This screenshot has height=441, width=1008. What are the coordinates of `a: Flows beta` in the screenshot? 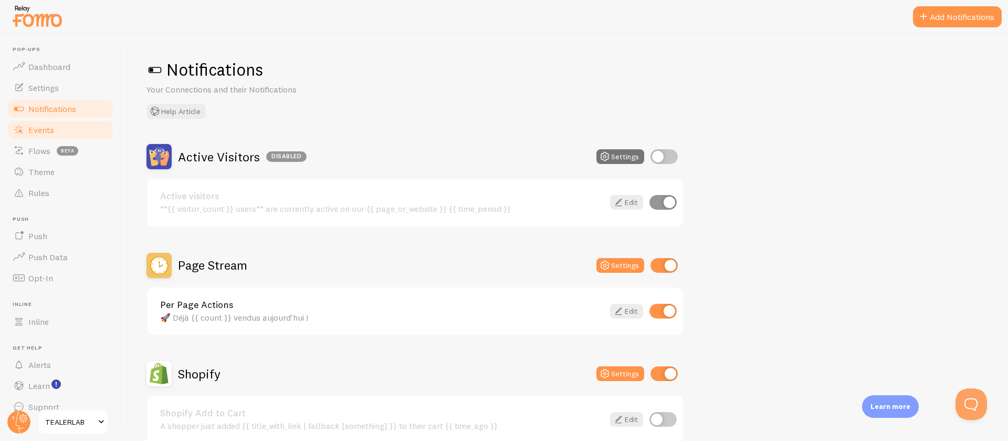 It's located at (60, 151).